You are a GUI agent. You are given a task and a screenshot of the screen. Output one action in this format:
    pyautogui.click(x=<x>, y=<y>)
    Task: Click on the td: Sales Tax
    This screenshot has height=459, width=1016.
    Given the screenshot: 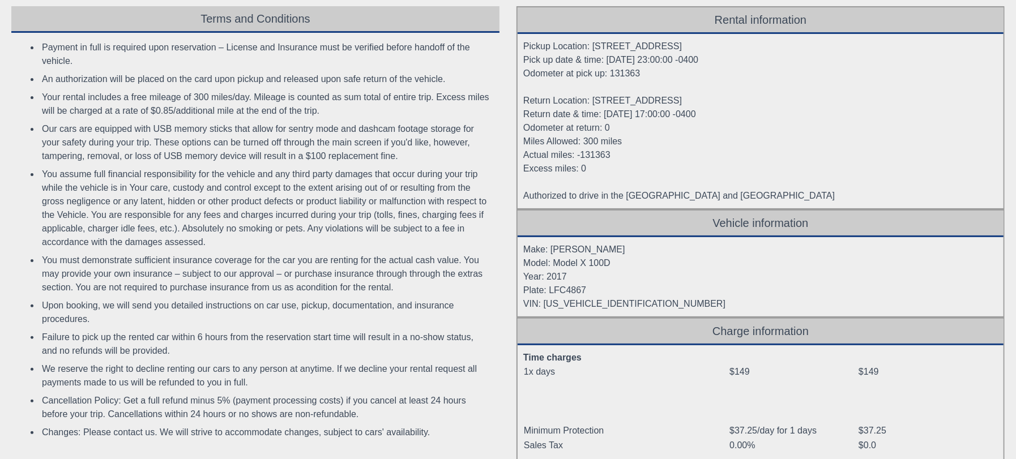 What is the action you would take?
    pyautogui.click(x=626, y=446)
    